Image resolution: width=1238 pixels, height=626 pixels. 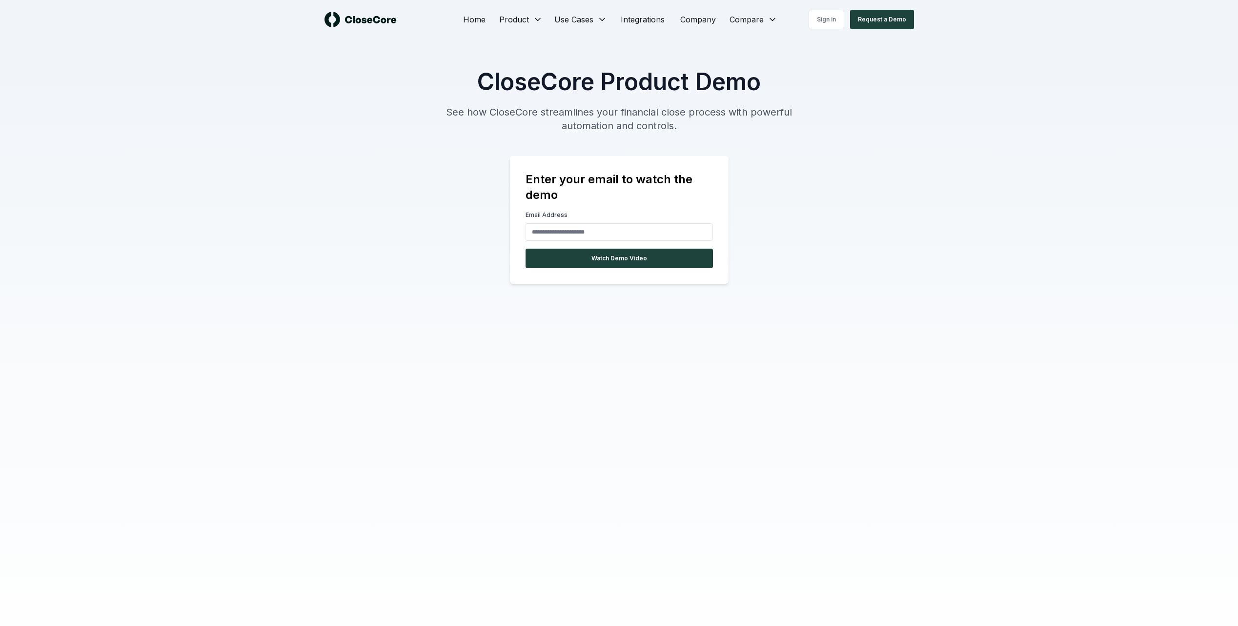 I want to click on a: Sign in, so click(x=826, y=20).